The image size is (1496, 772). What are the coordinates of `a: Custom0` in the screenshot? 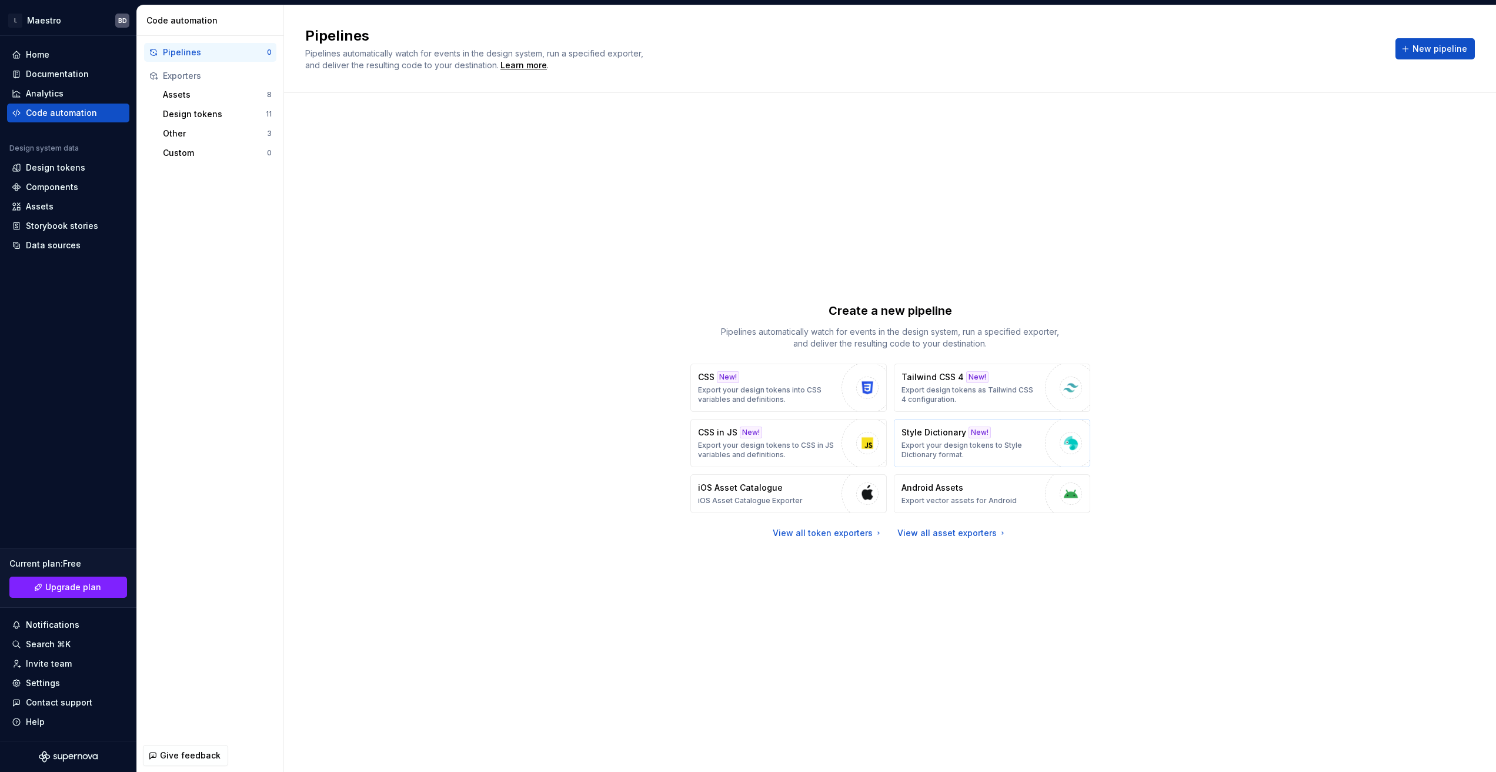 It's located at (217, 153).